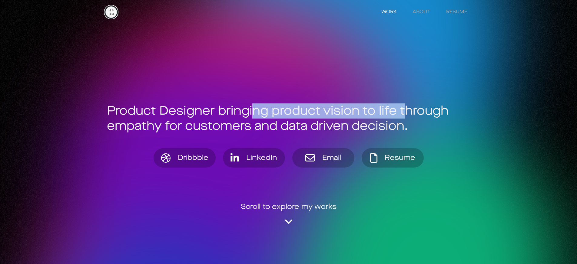 Image resolution: width=577 pixels, height=264 pixels. What do you see at coordinates (457, 12) in the screenshot?
I see `a: RESUME` at bounding box center [457, 12].